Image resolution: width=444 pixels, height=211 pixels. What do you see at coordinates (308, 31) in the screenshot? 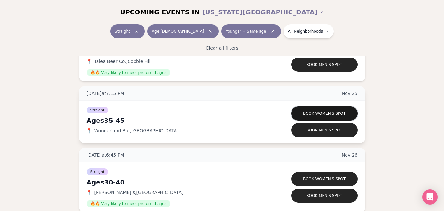
I see `button: All Neighborhoods` at bounding box center [308, 31].